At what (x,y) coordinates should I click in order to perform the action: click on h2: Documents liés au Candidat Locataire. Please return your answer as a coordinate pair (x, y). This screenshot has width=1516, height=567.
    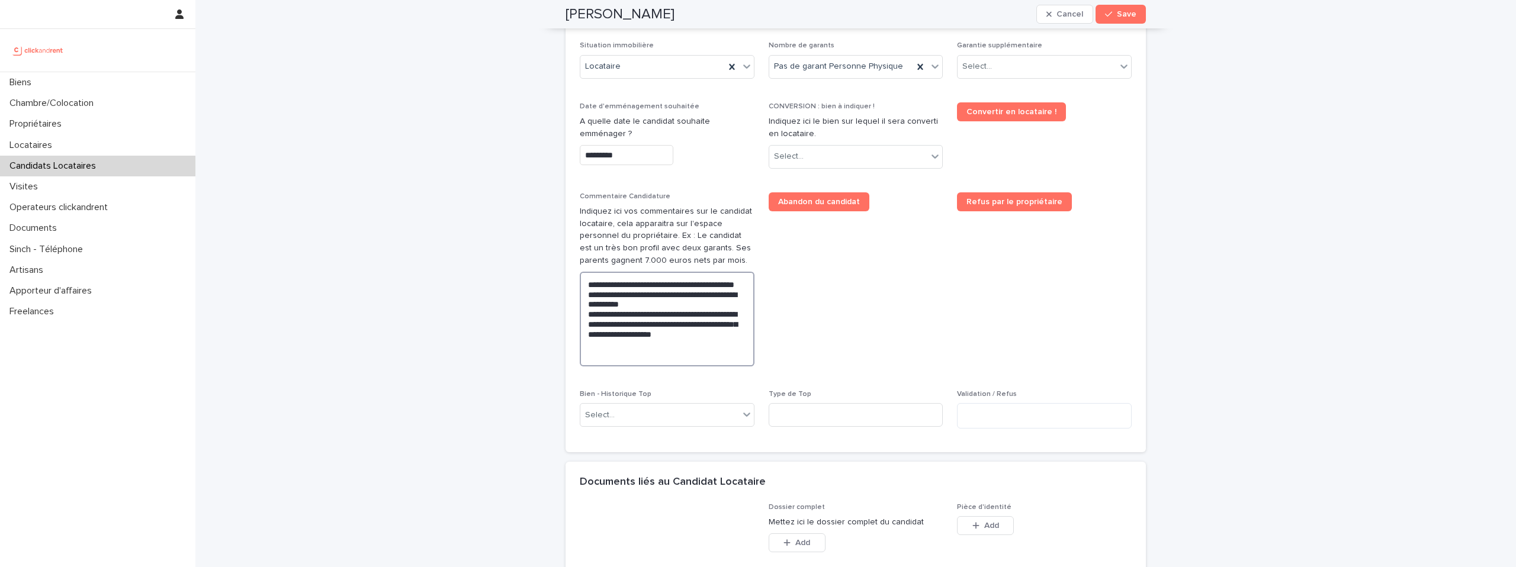
    Looking at the image, I should click on (673, 483).